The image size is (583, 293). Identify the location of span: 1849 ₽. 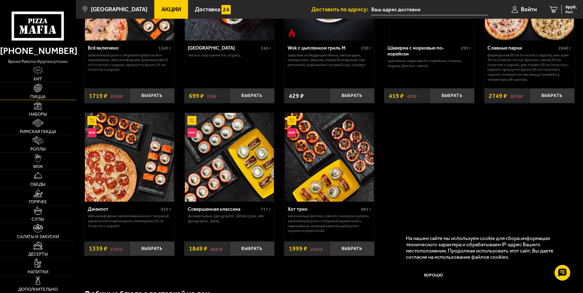
(198, 249).